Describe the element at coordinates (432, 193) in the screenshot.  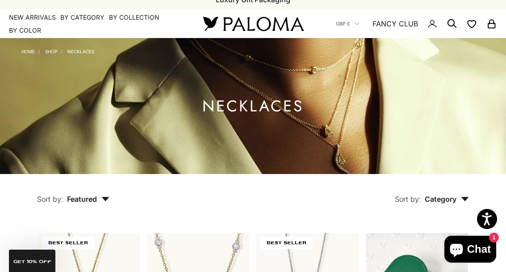
I see `button: Sort by: Category` at that location.